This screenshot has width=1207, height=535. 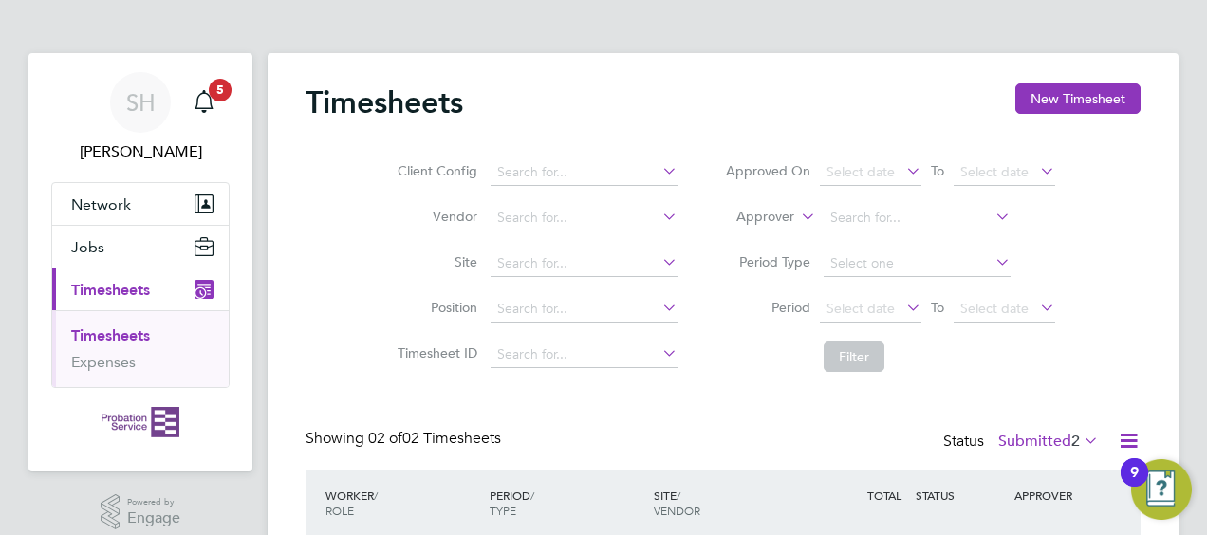 What do you see at coordinates (140, 512) in the screenshot?
I see `a: Powered byEngage` at bounding box center [140, 512].